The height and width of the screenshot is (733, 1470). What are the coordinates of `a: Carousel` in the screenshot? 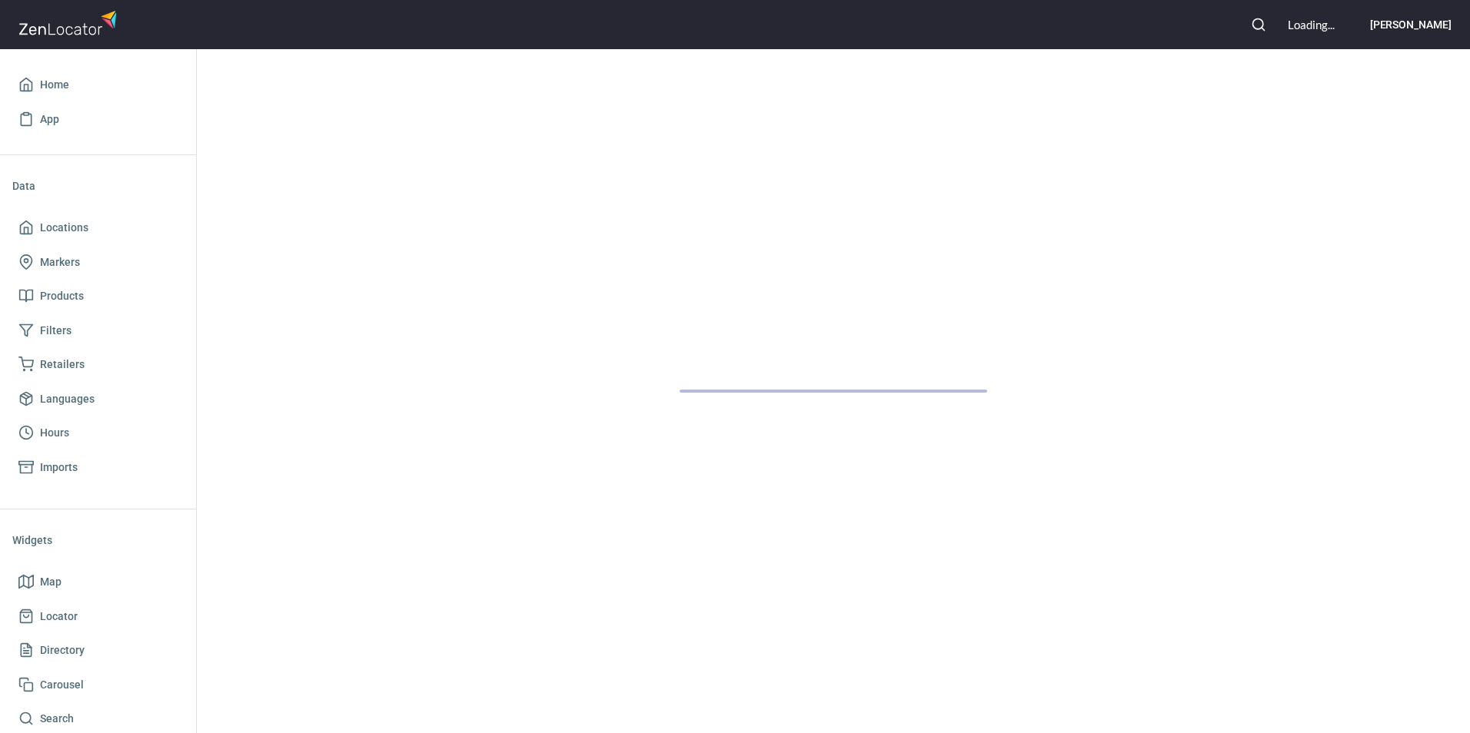 It's located at (98, 685).